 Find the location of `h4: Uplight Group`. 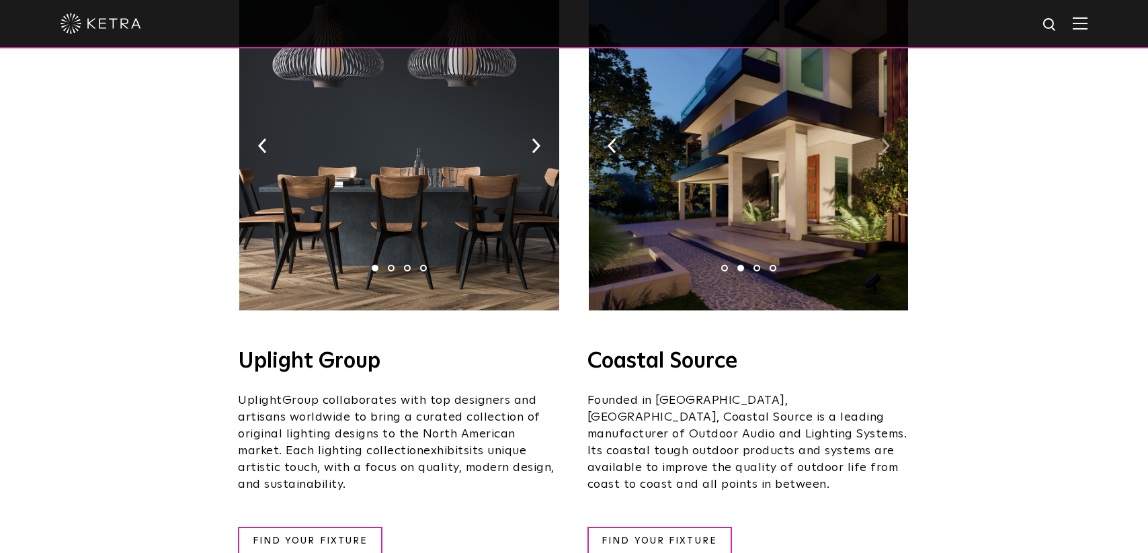

h4: Uplight Group is located at coordinates (399, 362).